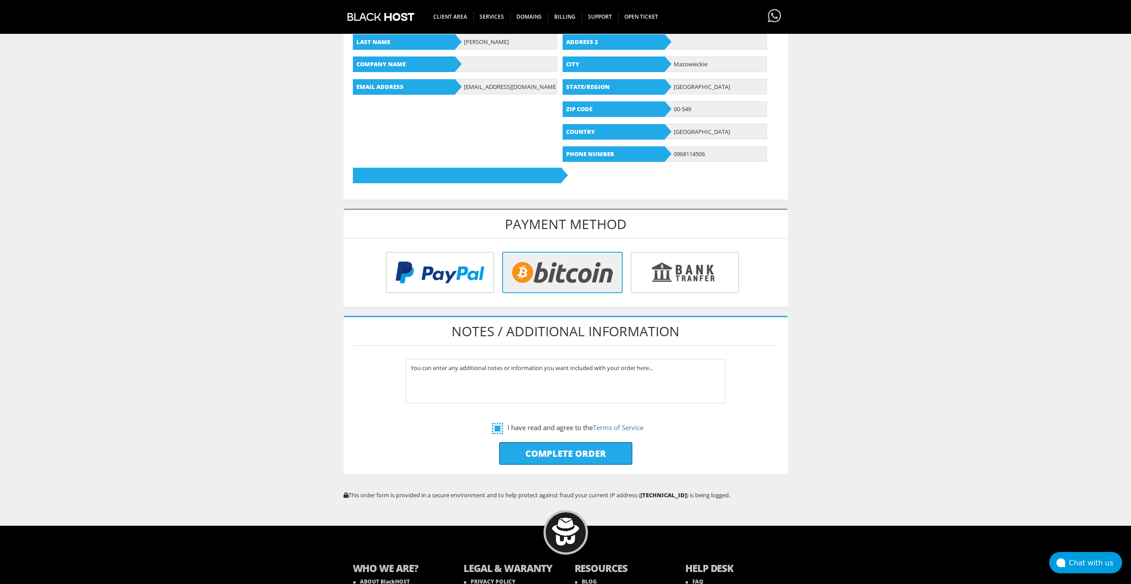 The width and height of the screenshot is (1131, 584). I want to click on b: Address 2, so click(614, 42).